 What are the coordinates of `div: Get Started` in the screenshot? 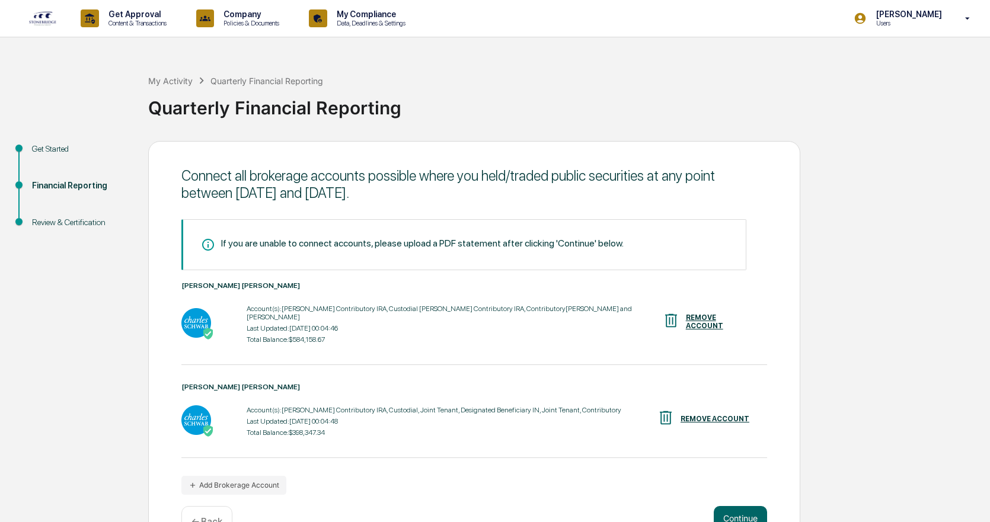 It's located at (81, 149).